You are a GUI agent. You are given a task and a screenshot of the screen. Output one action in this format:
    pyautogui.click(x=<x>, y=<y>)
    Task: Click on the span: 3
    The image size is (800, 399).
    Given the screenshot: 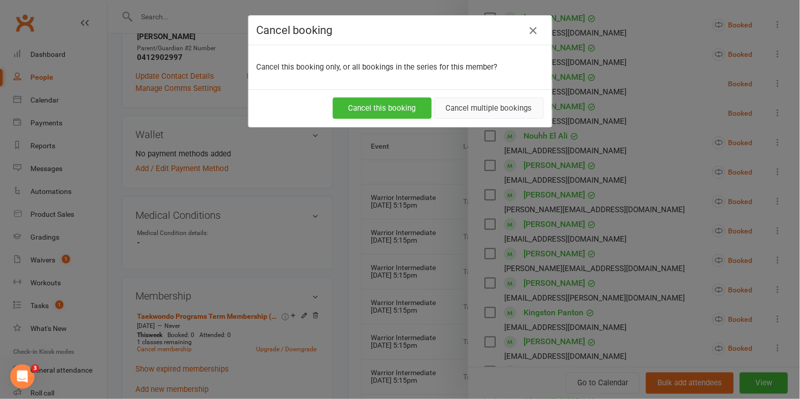 What is the action you would take?
    pyautogui.click(x=35, y=368)
    